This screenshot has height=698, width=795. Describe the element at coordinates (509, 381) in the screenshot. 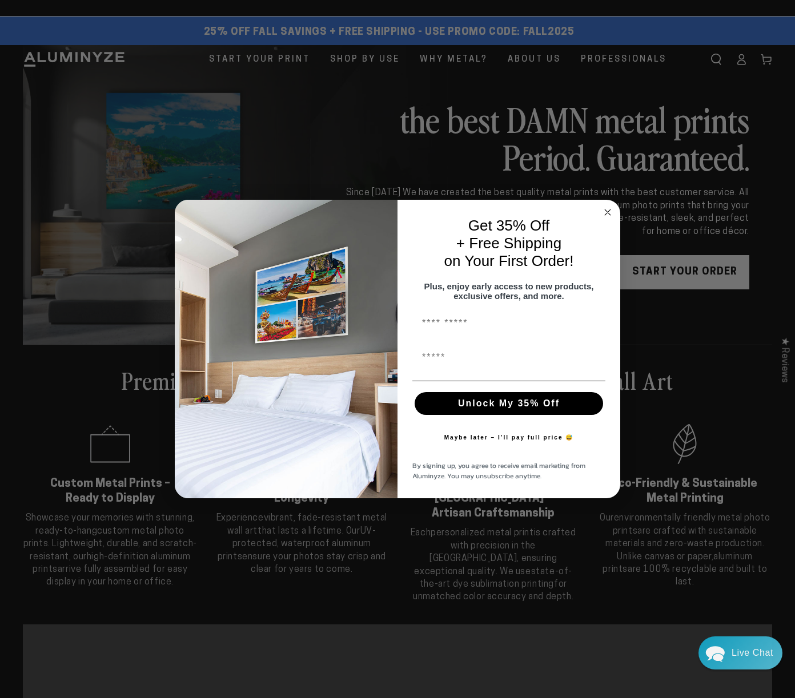

I see `img: underline` at that location.